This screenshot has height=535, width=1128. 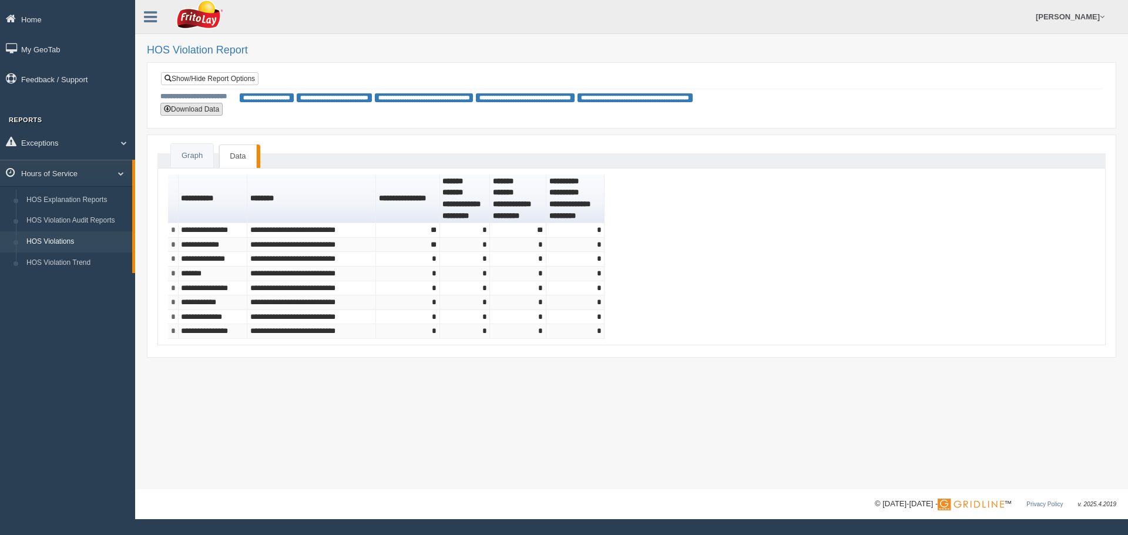 I want to click on span: v. 2025.4.2019, so click(x=1097, y=504).